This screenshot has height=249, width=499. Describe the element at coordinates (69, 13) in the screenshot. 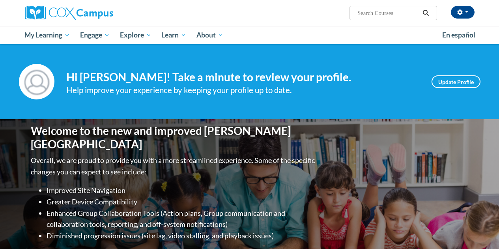

I see `img: Cox Campus` at that location.